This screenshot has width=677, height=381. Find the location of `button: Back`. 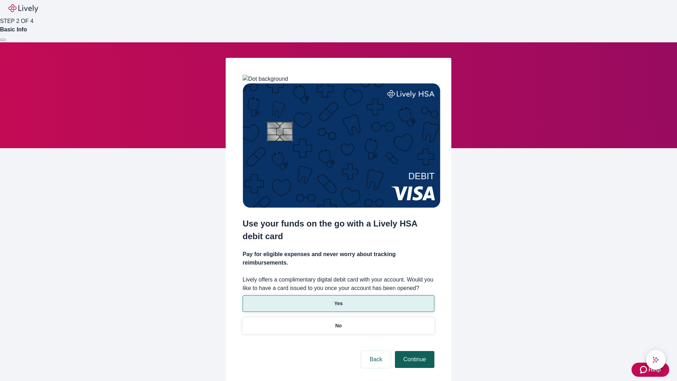

button: Back is located at coordinates (376, 359).